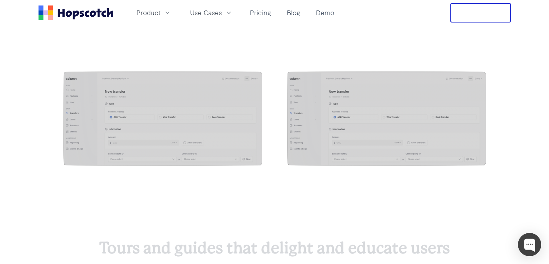 The width and height of the screenshot is (549, 264). I want to click on a: Home, so click(76, 13).